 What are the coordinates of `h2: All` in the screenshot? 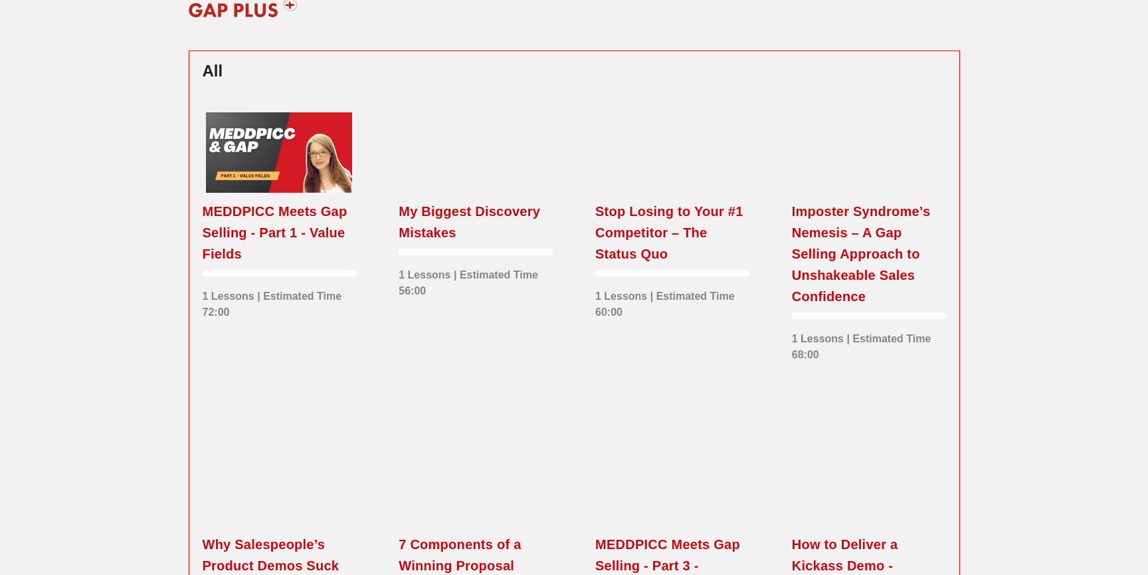 It's located at (574, 71).